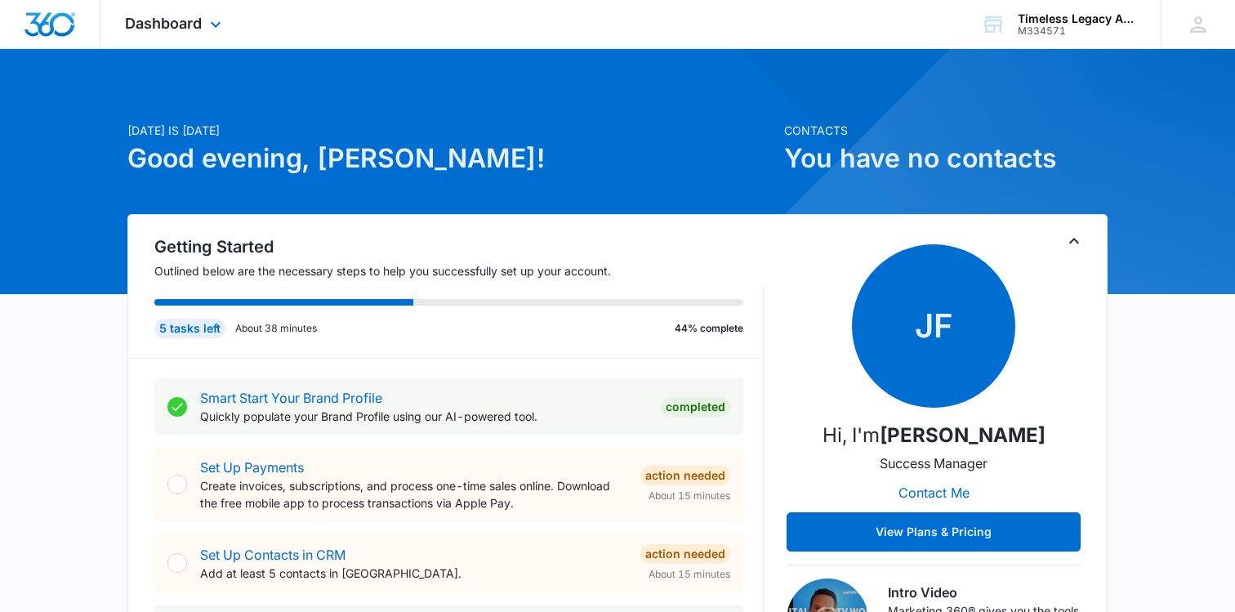  Describe the element at coordinates (934, 326) in the screenshot. I see `span: JF` at that location.